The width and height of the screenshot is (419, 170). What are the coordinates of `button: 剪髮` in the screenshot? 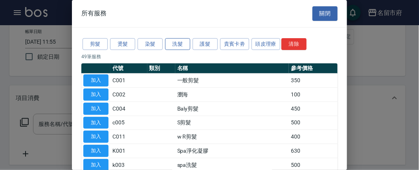 It's located at (95, 44).